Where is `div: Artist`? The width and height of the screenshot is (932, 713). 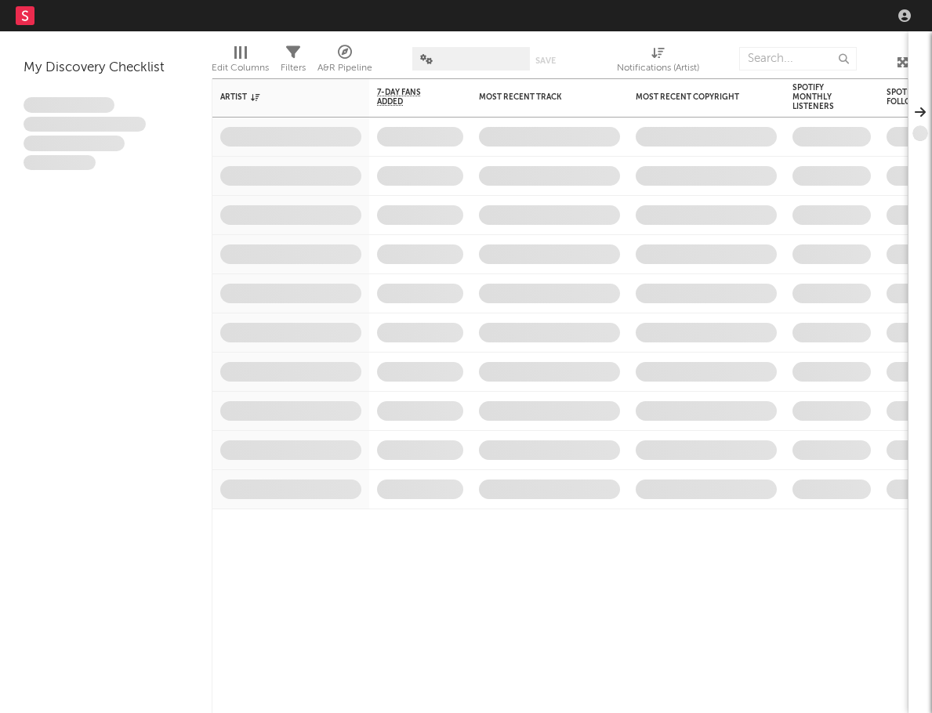 div: Artist is located at coordinates (279, 97).